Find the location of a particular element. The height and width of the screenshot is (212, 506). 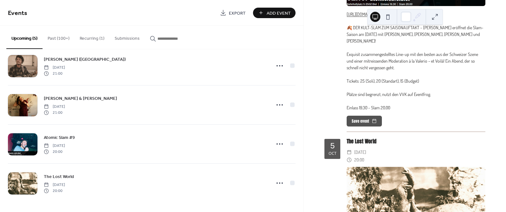

button: Upcoming (5) is located at coordinates (24, 37).